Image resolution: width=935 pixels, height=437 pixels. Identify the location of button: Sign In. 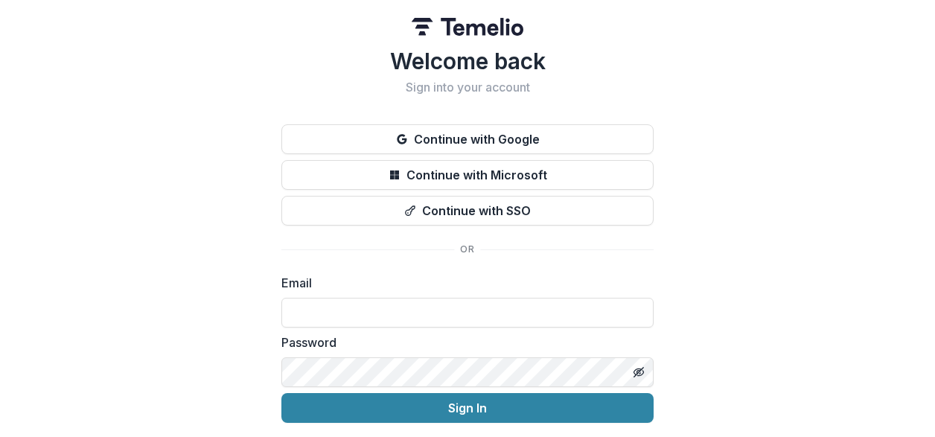
(468, 408).